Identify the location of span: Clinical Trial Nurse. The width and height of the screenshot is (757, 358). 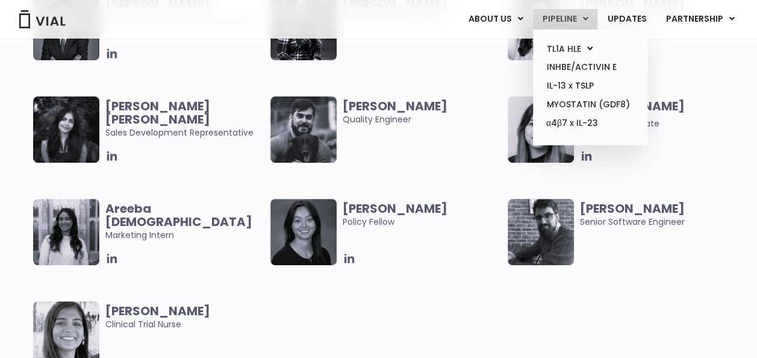
(185, 317).